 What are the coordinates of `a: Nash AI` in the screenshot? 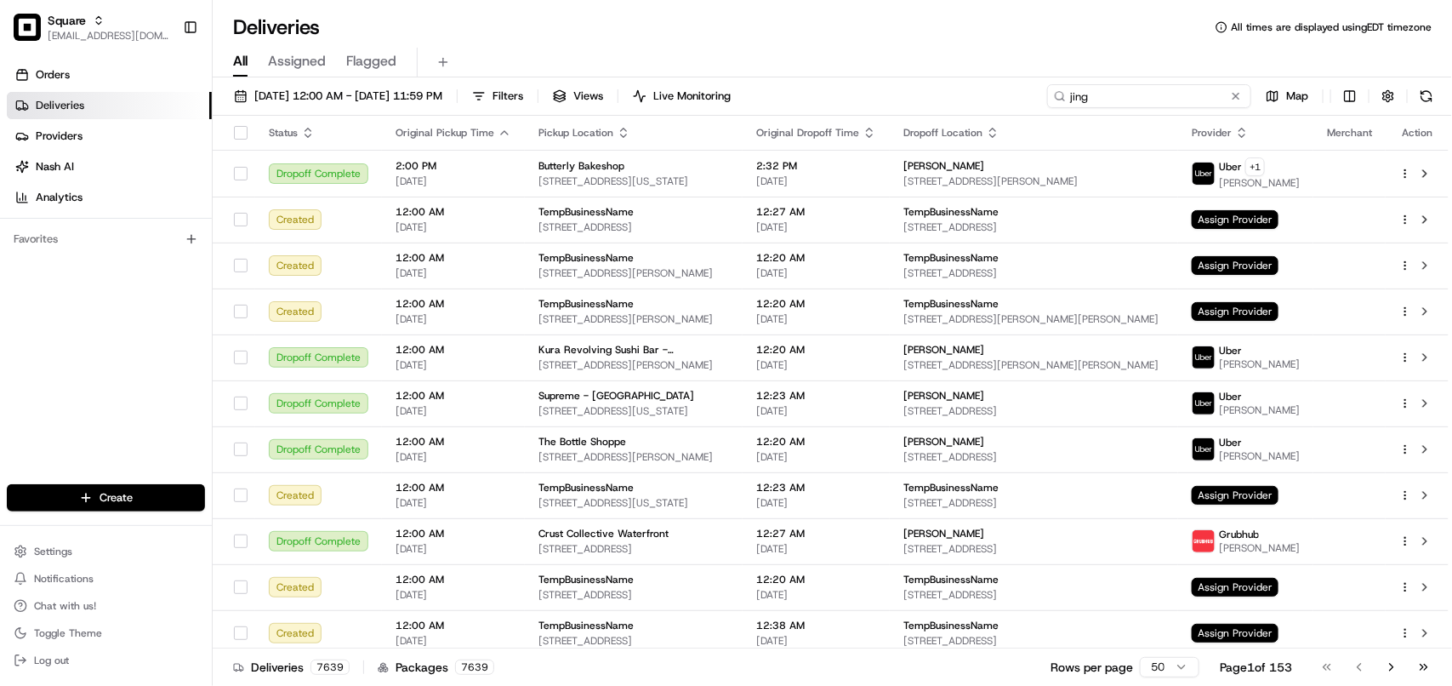 It's located at (109, 167).